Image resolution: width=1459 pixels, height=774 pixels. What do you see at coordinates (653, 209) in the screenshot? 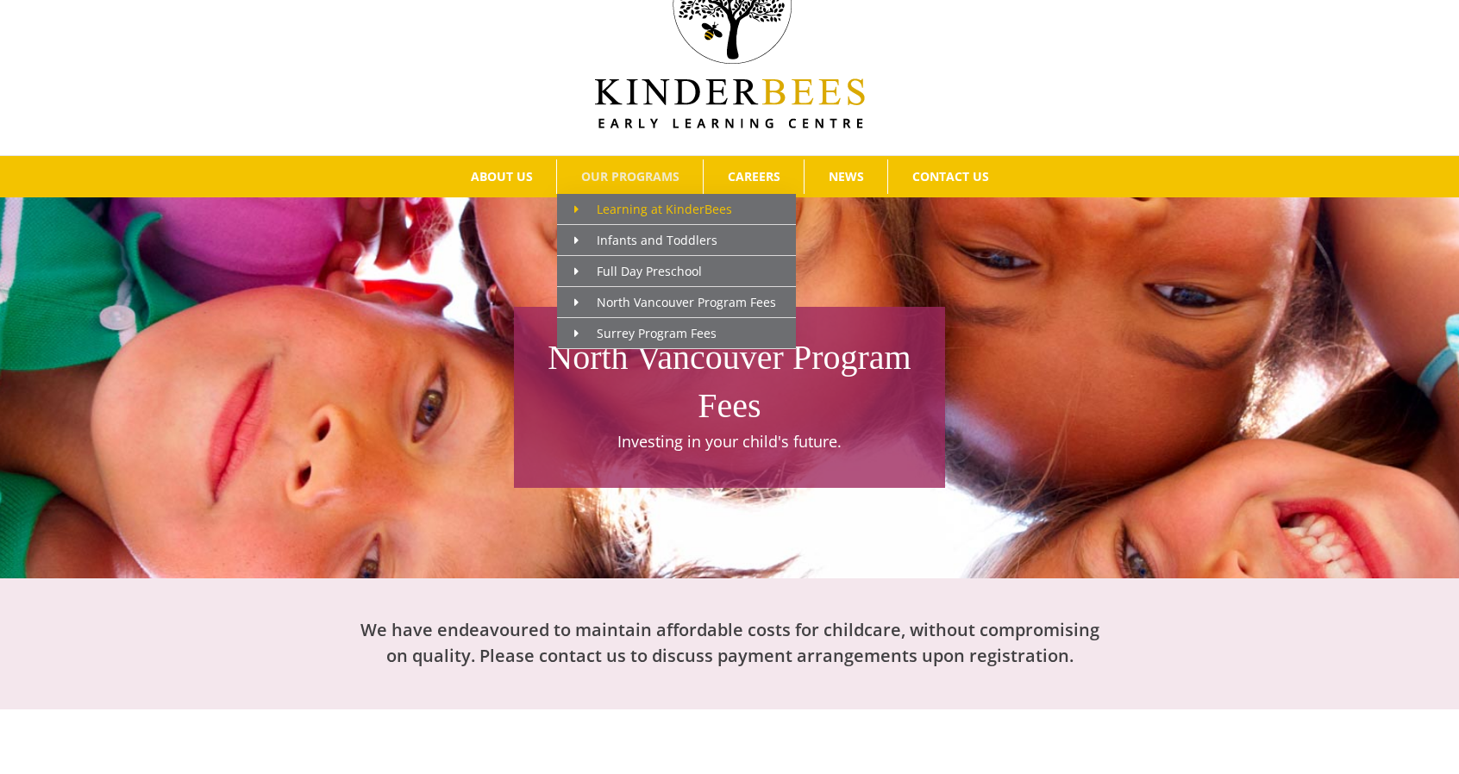
I see `span: Learning at KinderBees` at bounding box center [653, 209].